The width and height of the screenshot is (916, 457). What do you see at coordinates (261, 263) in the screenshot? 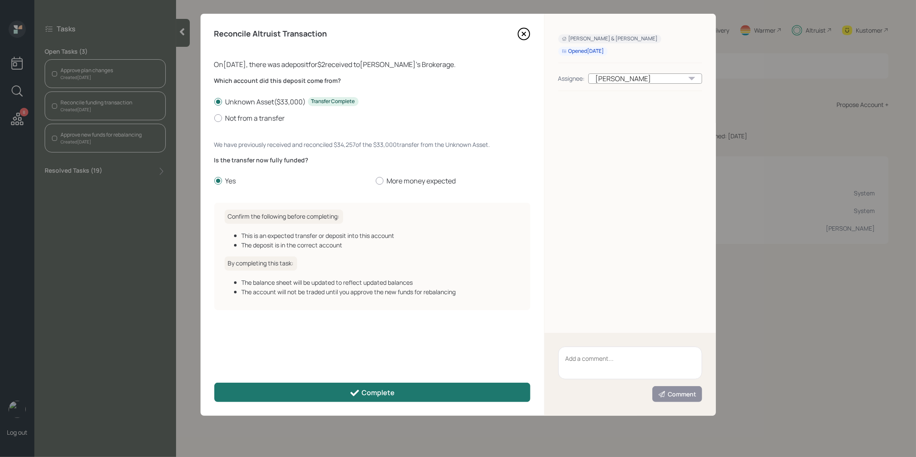
I see `h6: By completing this task:` at bounding box center [261, 263].